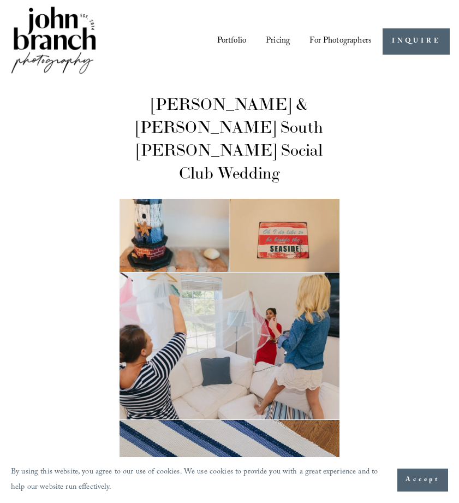 Image resolution: width=459 pixels, height=503 pixels. Describe the element at coordinates (230, 235) in the screenshot. I see `img: 001-nicole-and-ryan-s-south-hampton-social-club-wedding.jpg` at that location.